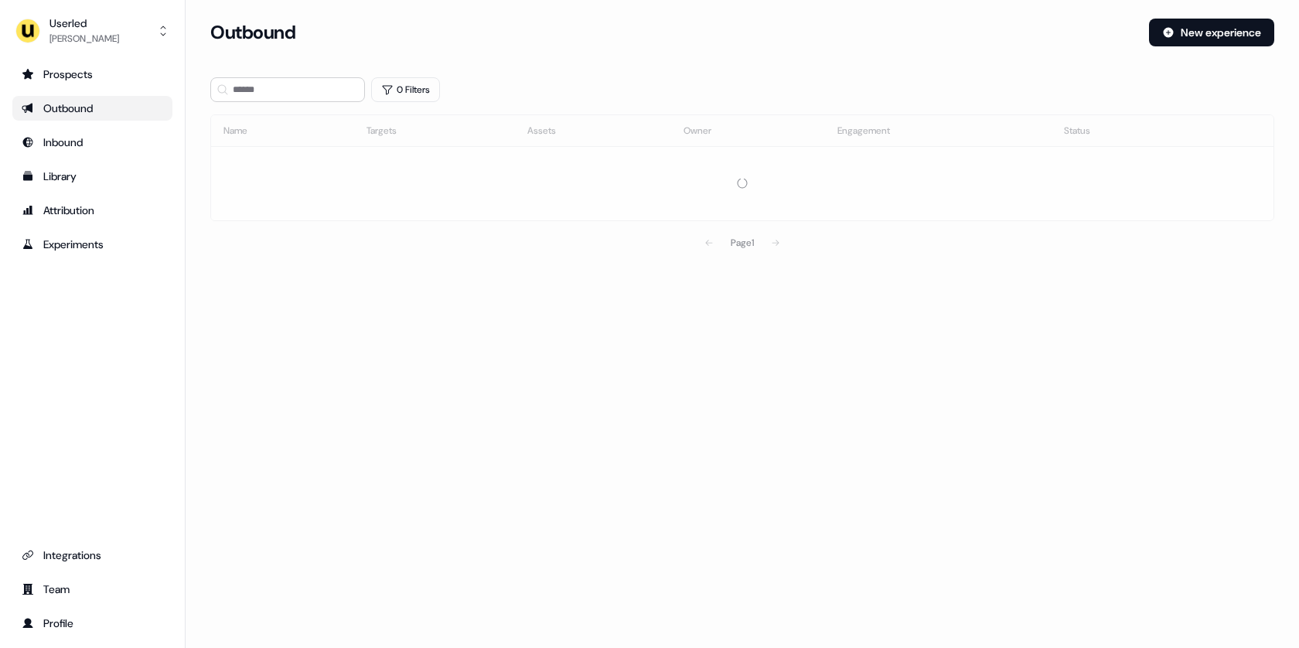 Image resolution: width=1299 pixels, height=648 pixels. Describe the element at coordinates (92, 555) in the screenshot. I see `div: Integrations` at that location.